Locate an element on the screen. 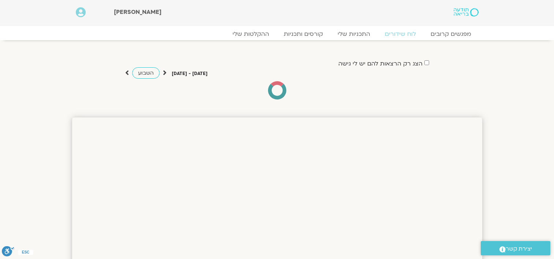  a: ההקלטות שלי is located at coordinates (251, 34).